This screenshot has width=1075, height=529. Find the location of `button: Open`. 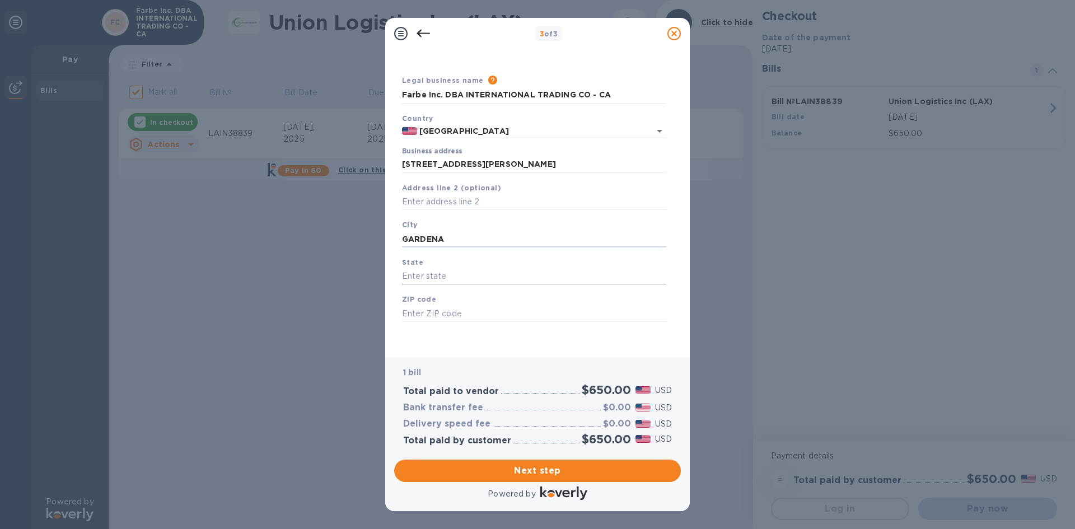

button: Open is located at coordinates (659, 131).